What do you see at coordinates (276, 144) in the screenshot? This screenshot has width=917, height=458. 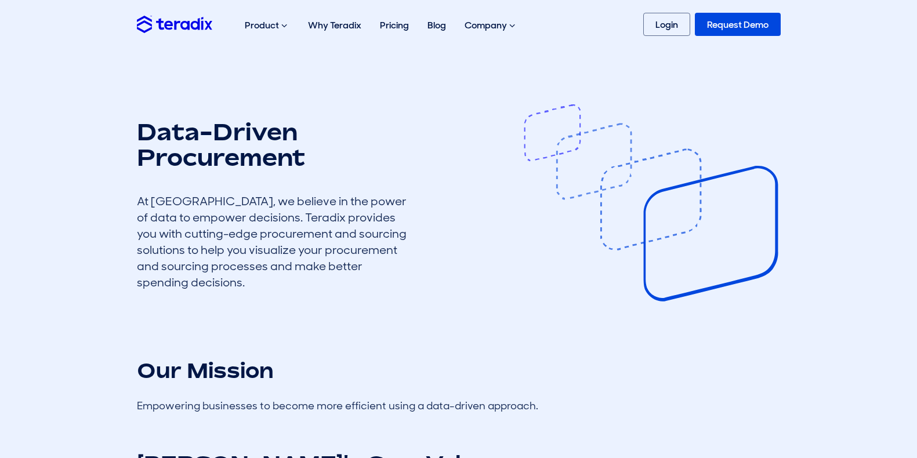 I see `h1: Data-Driven Procurement` at bounding box center [276, 144].